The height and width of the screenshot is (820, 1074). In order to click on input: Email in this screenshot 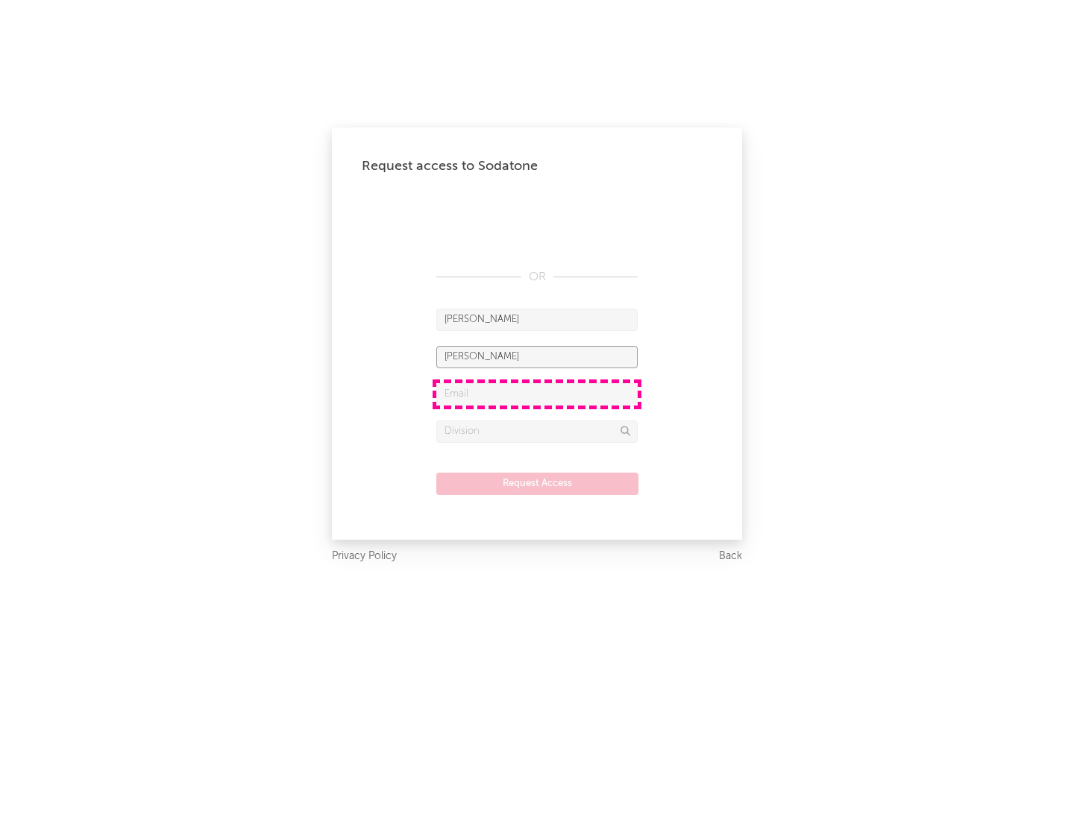, I will do `click(537, 395)`.